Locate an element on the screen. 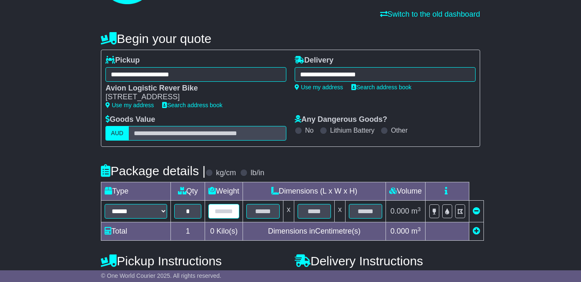  label: Any Dangerous Goods? is located at coordinates (341, 120).